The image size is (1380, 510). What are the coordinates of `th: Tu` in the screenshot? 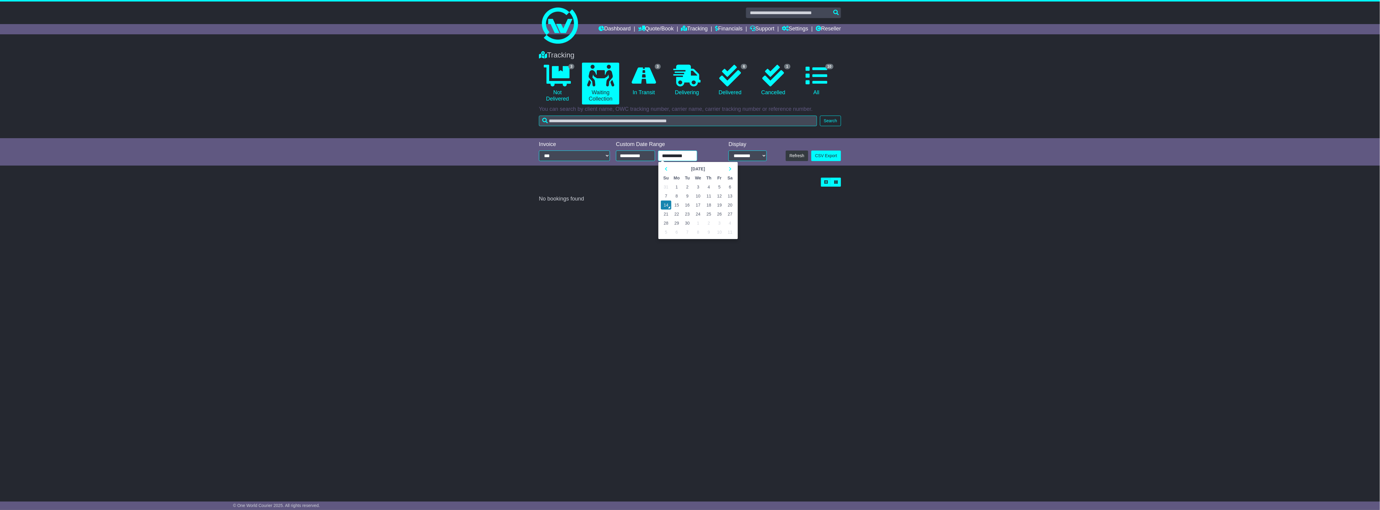 It's located at (687, 178).